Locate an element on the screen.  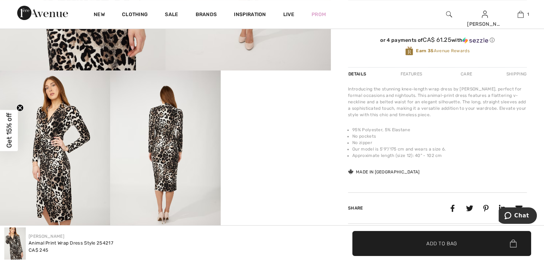
img: Sezzle is located at coordinates (475, 40).